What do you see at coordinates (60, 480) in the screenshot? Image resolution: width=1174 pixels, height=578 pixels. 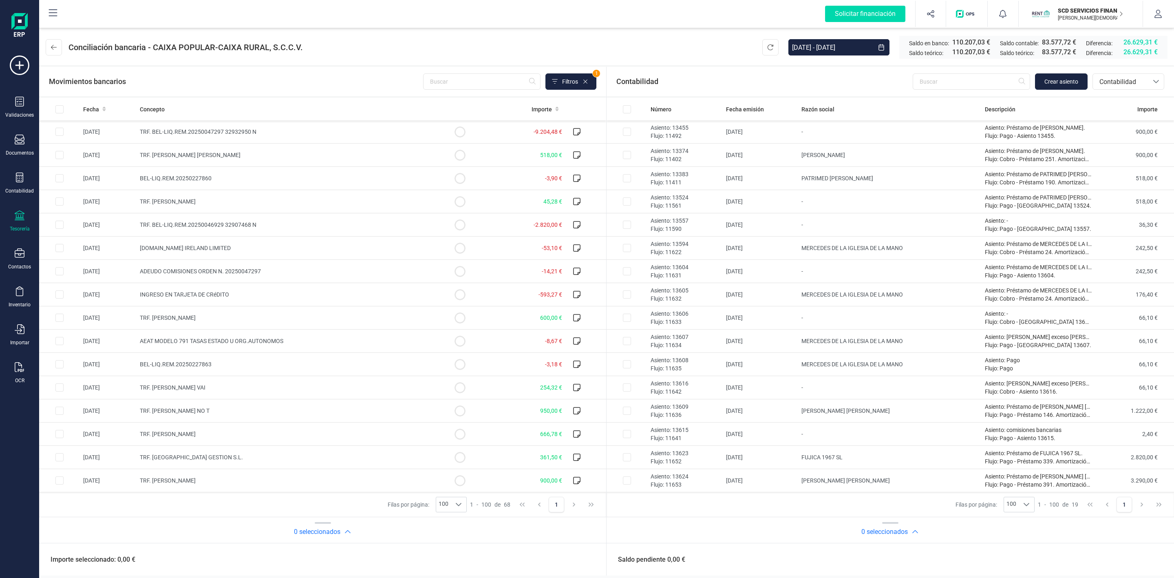 I see `div: Row Selected 9c4f0b85-9e84-49fb-9fe3-5b63deb50476` at bounding box center [60, 480].